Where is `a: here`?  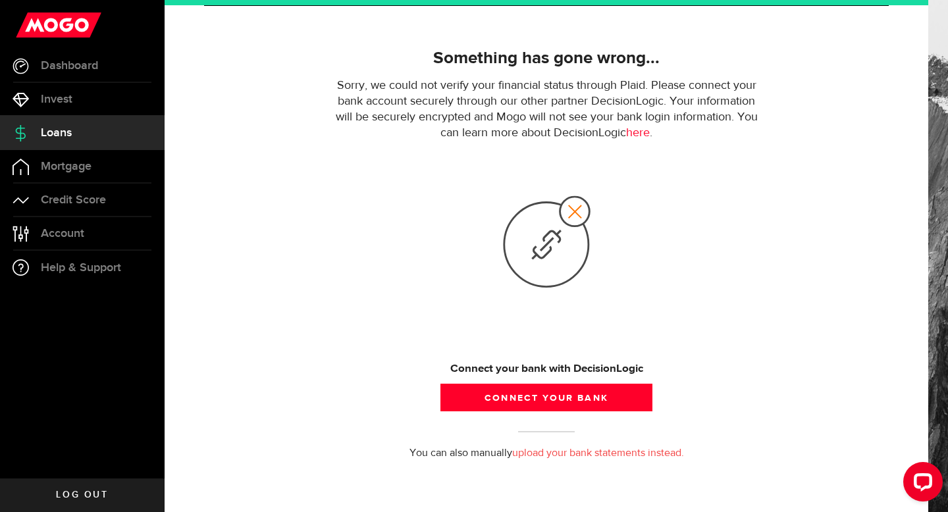 a: here is located at coordinates (638, 133).